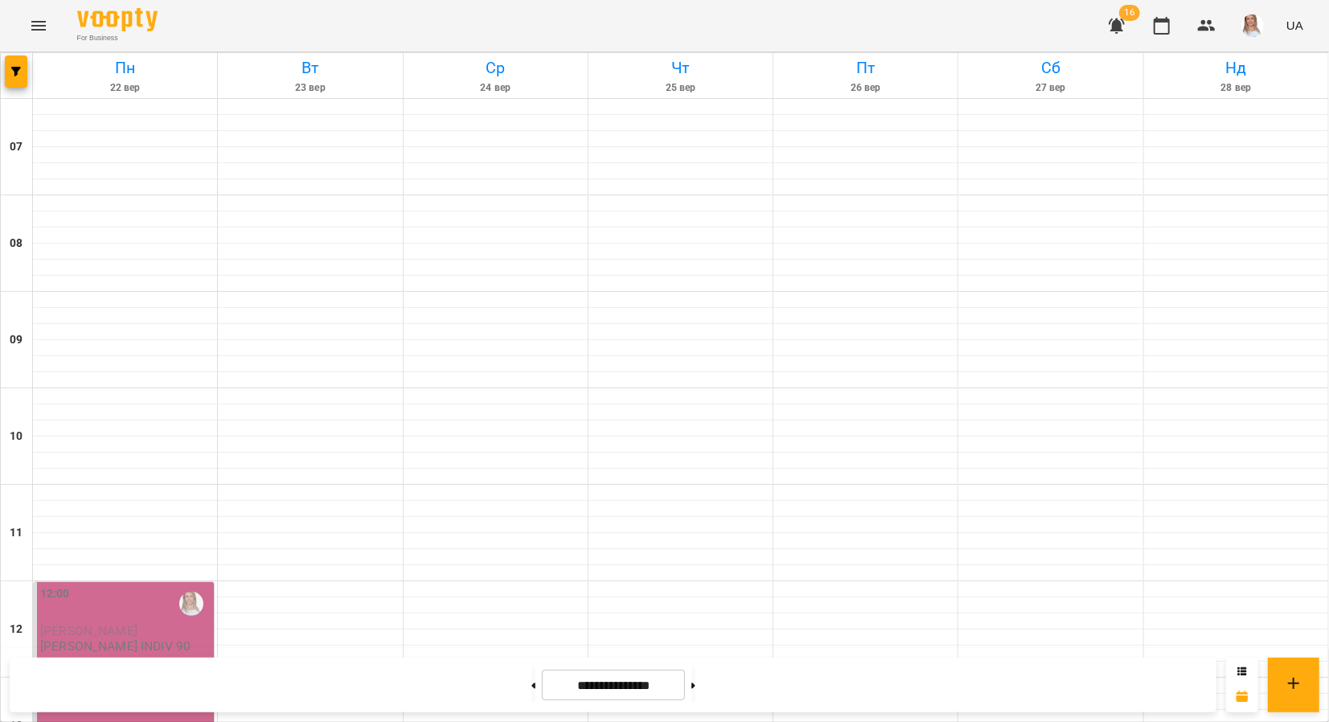  I want to click on span: For Business, so click(117, 38).